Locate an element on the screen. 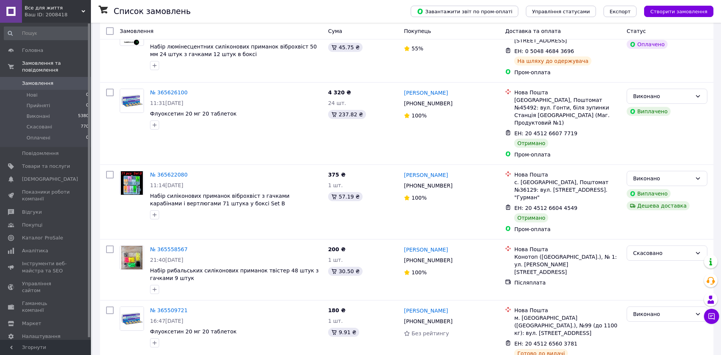 This screenshot has height=355, width=721. button: Створити замовлення is located at coordinates (679, 11).